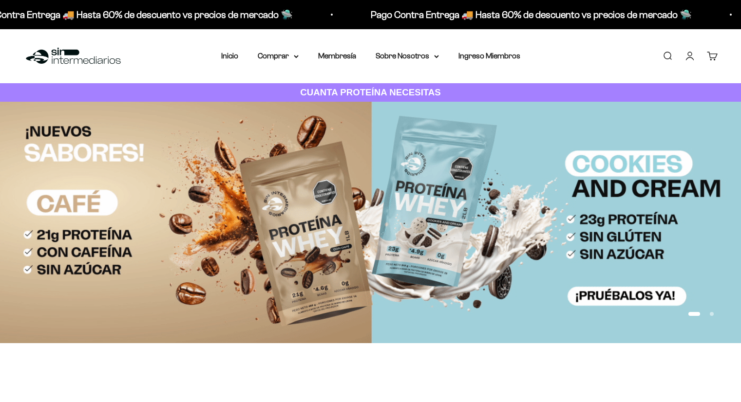 This screenshot has width=741, height=402. What do you see at coordinates (370, 92) in the screenshot?
I see `strong: CUANTA PROTEÍNA NECESITAS` at bounding box center [370, 92].